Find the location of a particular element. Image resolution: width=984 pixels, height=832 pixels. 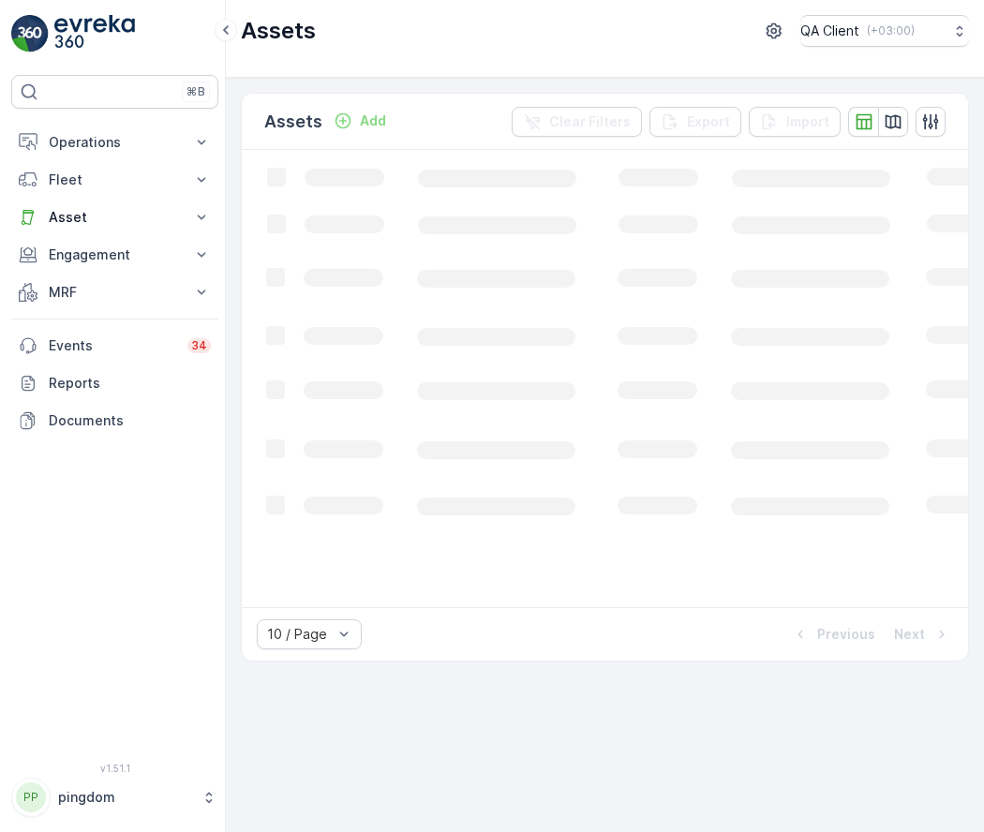

button: PPpingdom is located at coordinates (114, 797).